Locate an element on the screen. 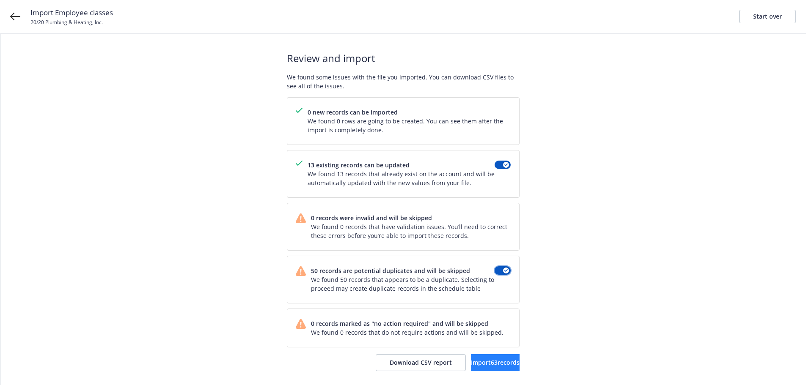 The width and height of the screenshot is (806, 385). span: 50 records are potential duplicates and will be skipped is located at coordinates (403, 271).